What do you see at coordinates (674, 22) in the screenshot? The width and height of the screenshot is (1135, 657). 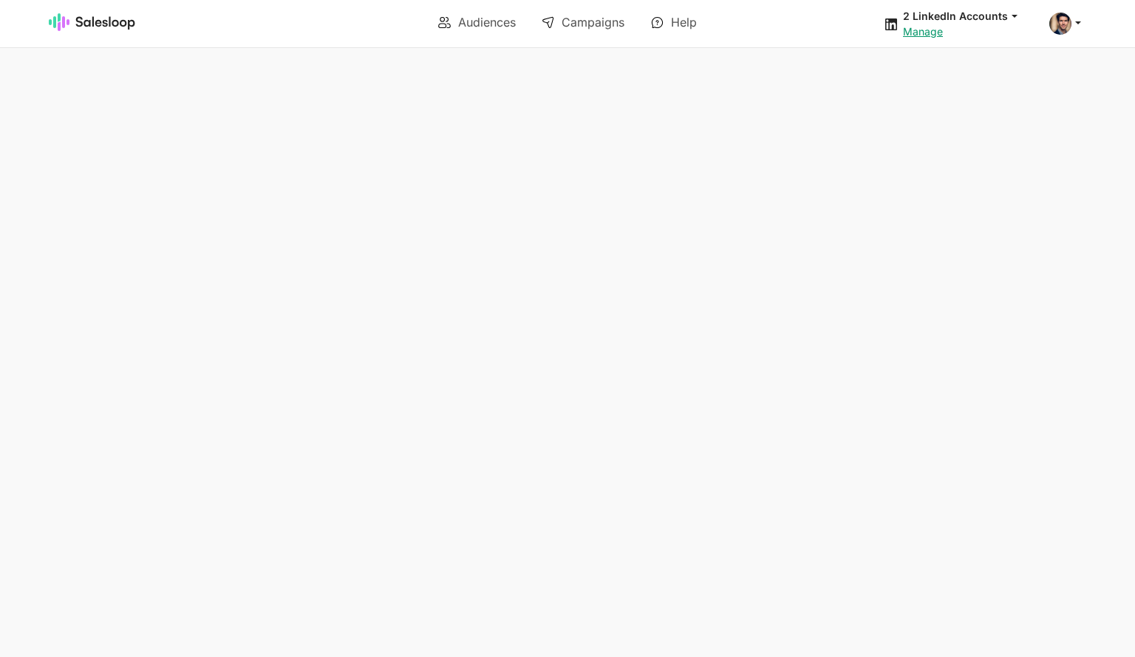 I see `a: Help` at bounding box center [674, 22].